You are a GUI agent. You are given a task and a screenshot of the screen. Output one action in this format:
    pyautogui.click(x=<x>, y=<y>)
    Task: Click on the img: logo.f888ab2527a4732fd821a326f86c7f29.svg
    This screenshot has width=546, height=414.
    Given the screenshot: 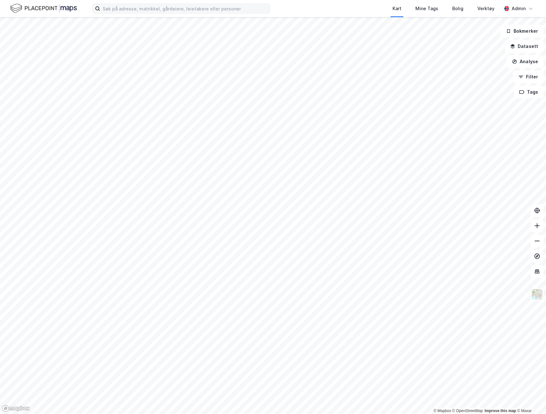 What is the action you would take?
    pyautogui.click(x=44, y=8)
    